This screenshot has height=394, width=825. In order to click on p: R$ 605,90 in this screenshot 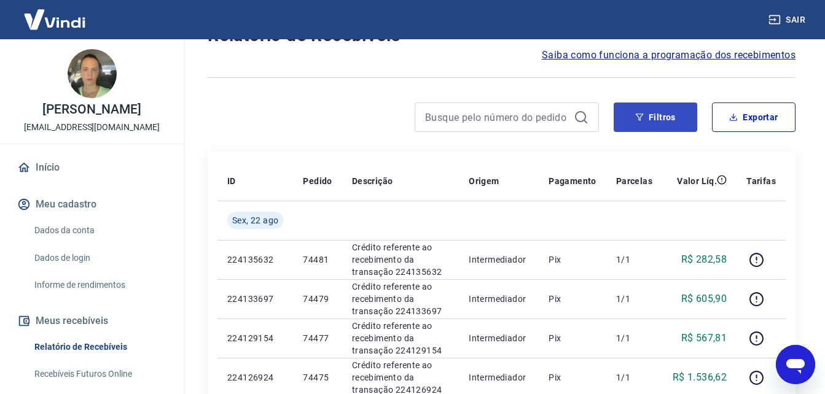, I will do `click(704, 299)`.